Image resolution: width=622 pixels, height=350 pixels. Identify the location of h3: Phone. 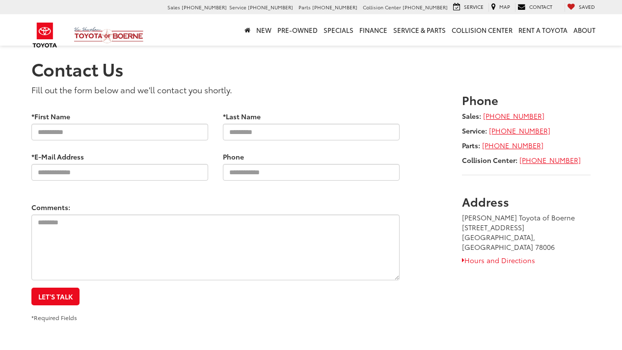
(527, 100).